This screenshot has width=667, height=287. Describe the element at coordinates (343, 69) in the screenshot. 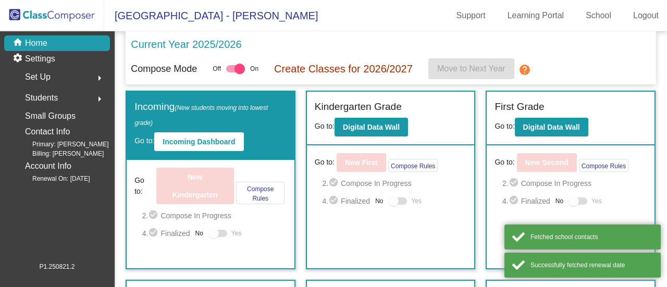

I see `p: Create Classes for 2026/2027` at that location.